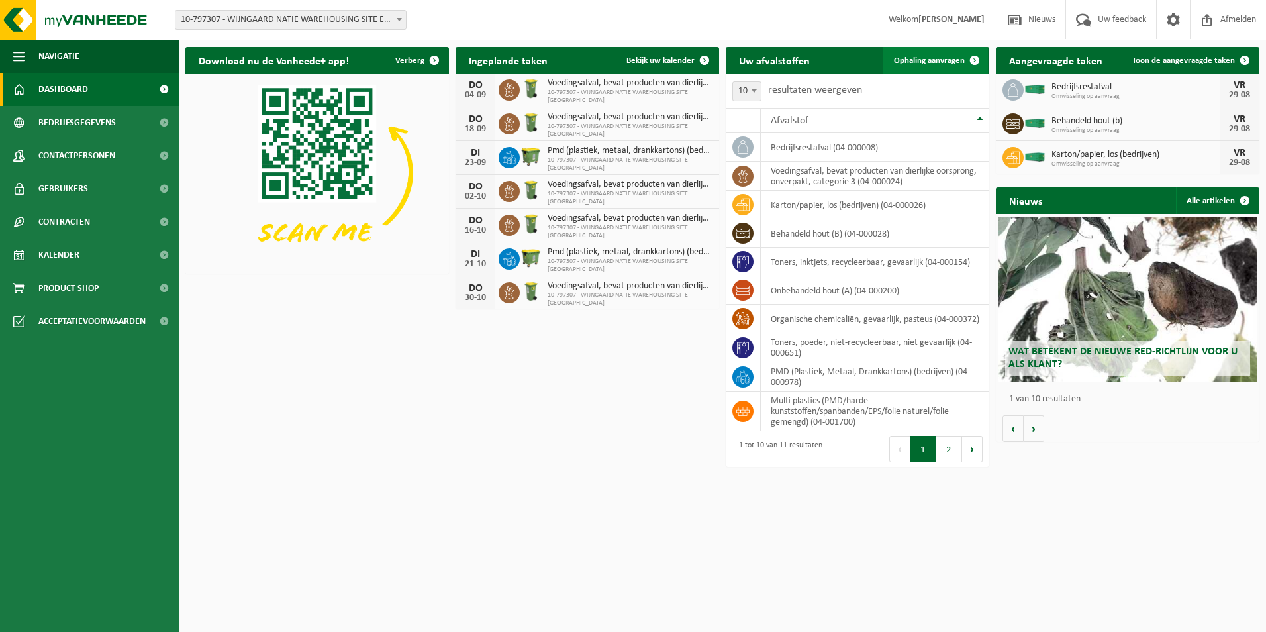 This screenshot has width=1266, height=632. I want to click on td: multi plastics (PMD/harde kunststoffen/spanbanden/EPS/folie naturel/folie gemengd) (04-001700), so click(875, 411).